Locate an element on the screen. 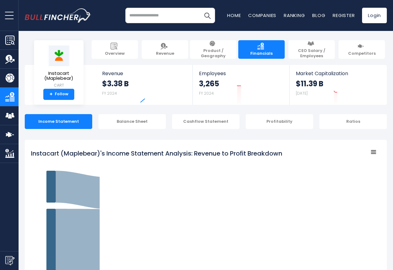  span: Product / Geography is located at coordinates (213, 53).